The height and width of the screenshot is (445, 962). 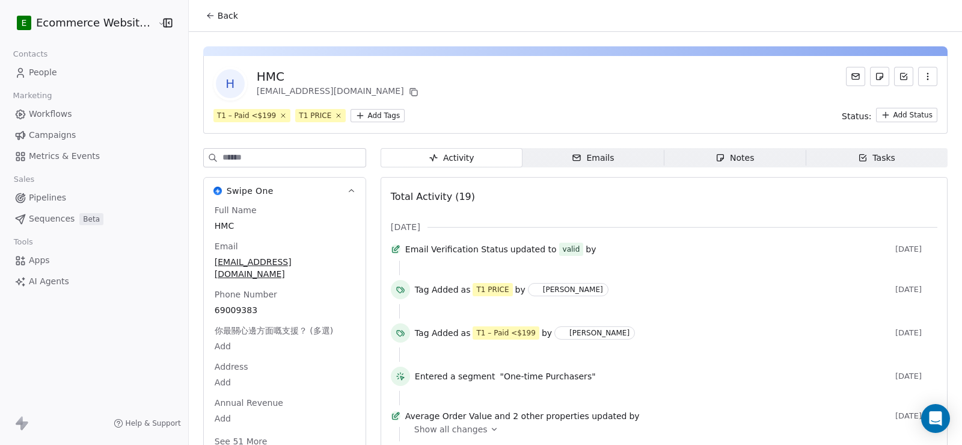 I want to click on span: 你最關心邊方面嘅支援？ (多選), so click(x=274, y=330).